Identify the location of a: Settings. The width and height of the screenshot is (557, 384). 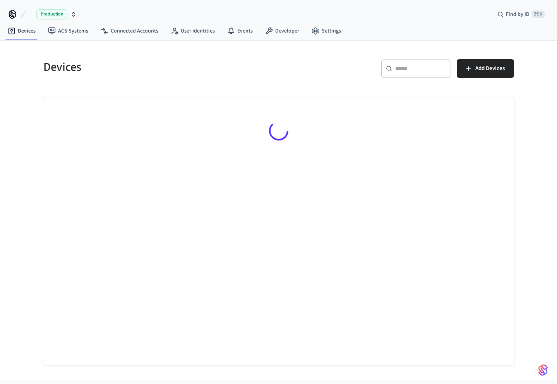
(326, 31).